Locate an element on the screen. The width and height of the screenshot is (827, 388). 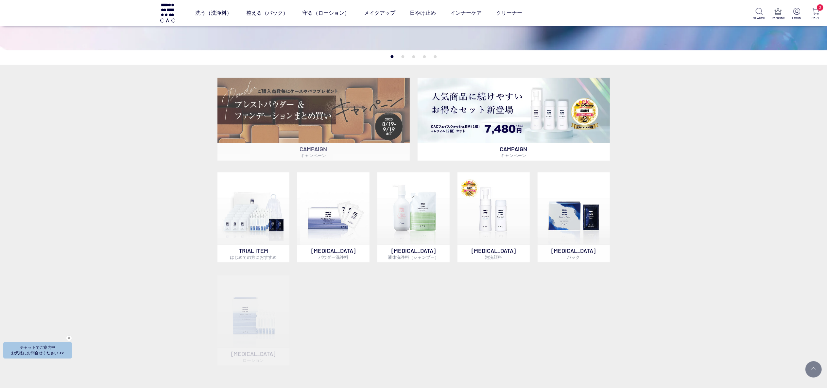
a: 日やけ止め is located at coordinates (423, 13).